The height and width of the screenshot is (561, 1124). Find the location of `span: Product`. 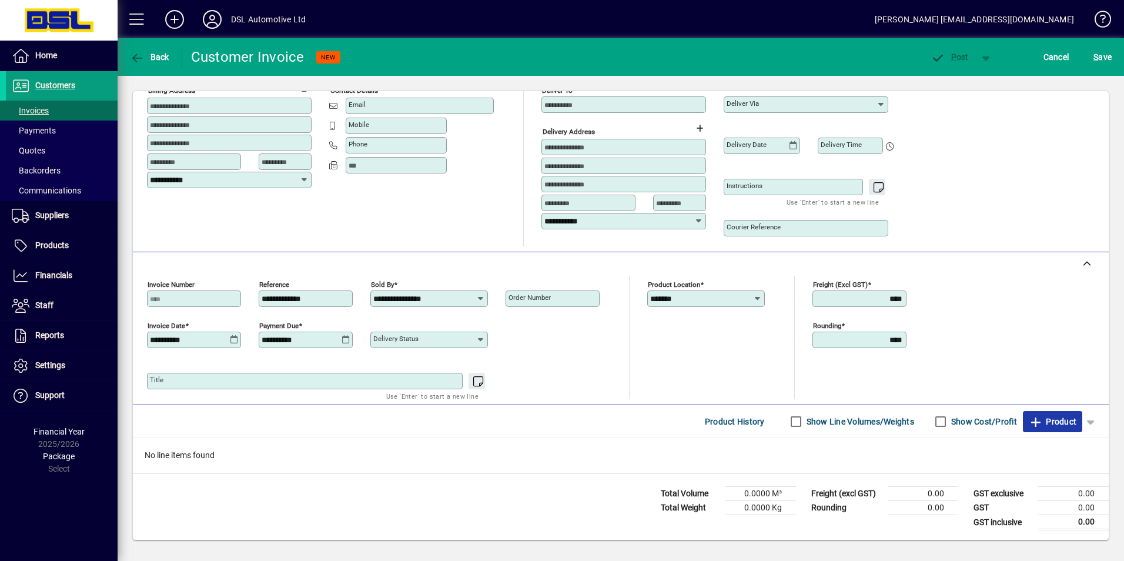

span: Product is located at coordinates (1052, 421).